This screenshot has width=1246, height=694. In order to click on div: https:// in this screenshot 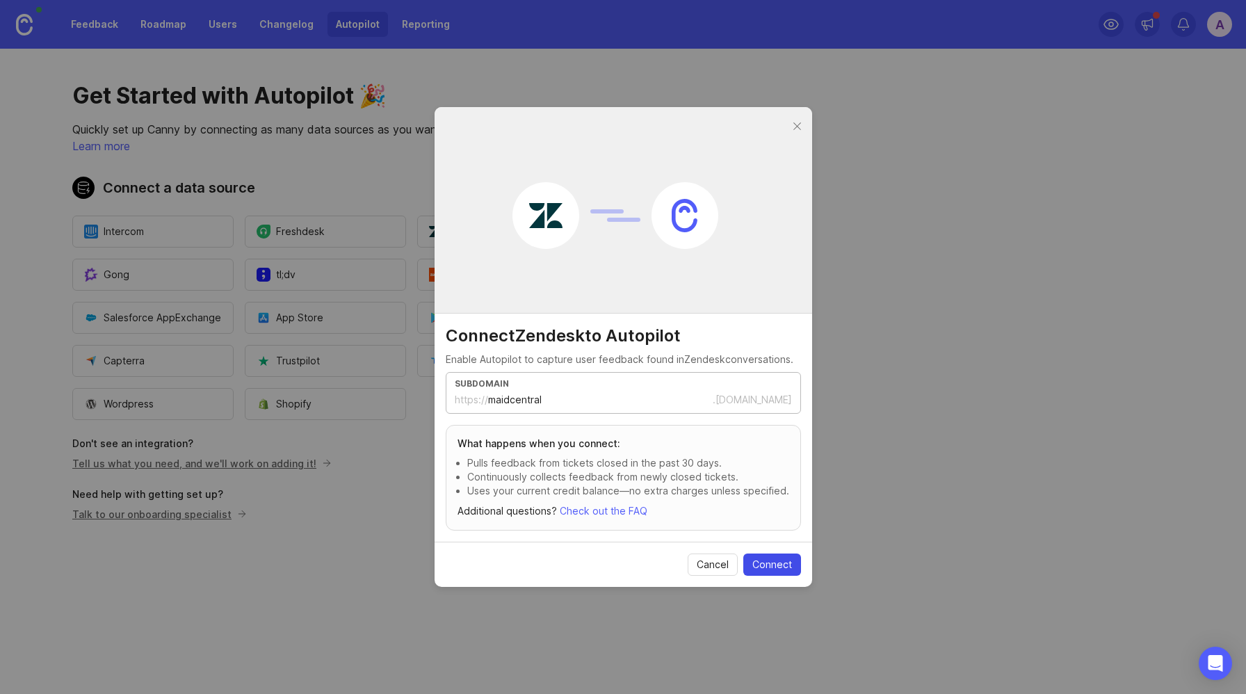, I will do `click(471, 400)`.